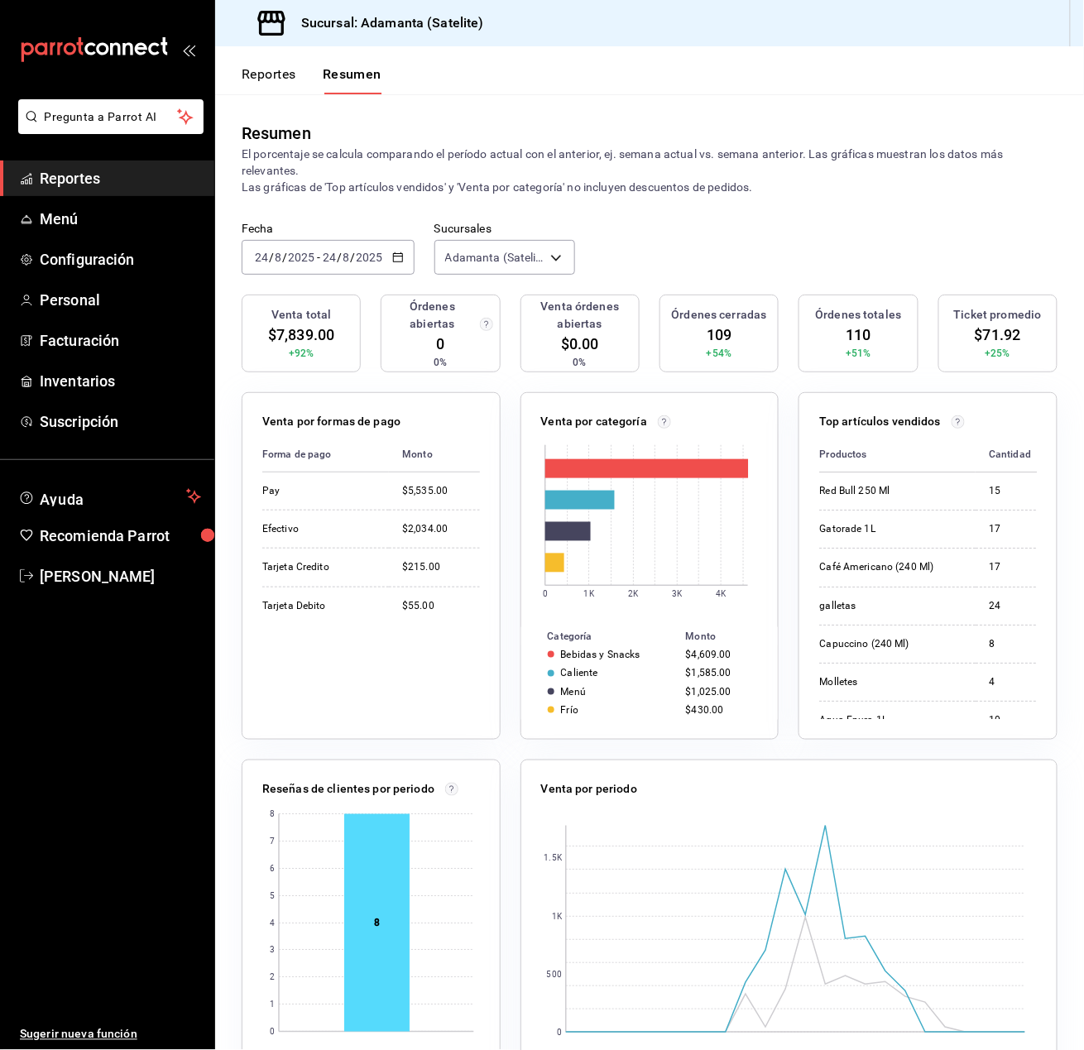 The width and height of the screenshot is (1084, 1050). Describe the element at coordinates (719, 334) in the screenshot. I see `span: 109` at that location.